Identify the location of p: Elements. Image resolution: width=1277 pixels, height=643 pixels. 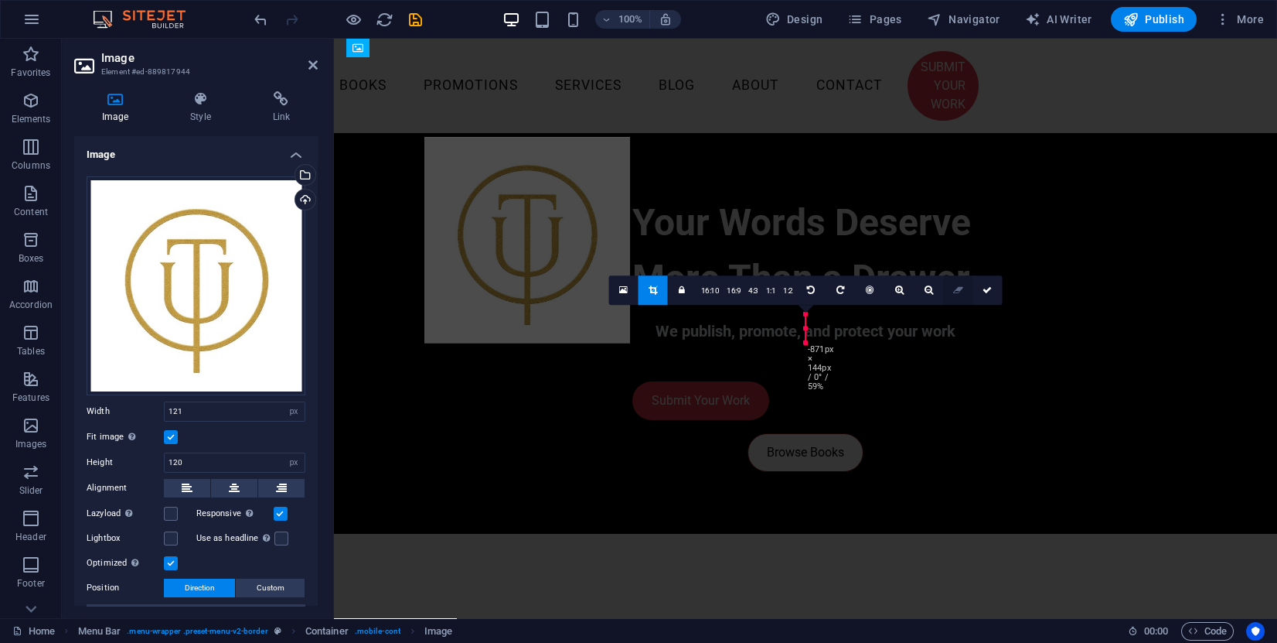
(31, 119).